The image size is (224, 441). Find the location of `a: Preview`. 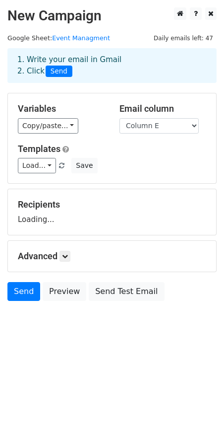

a: Preview is located at coordinates (65, 291).